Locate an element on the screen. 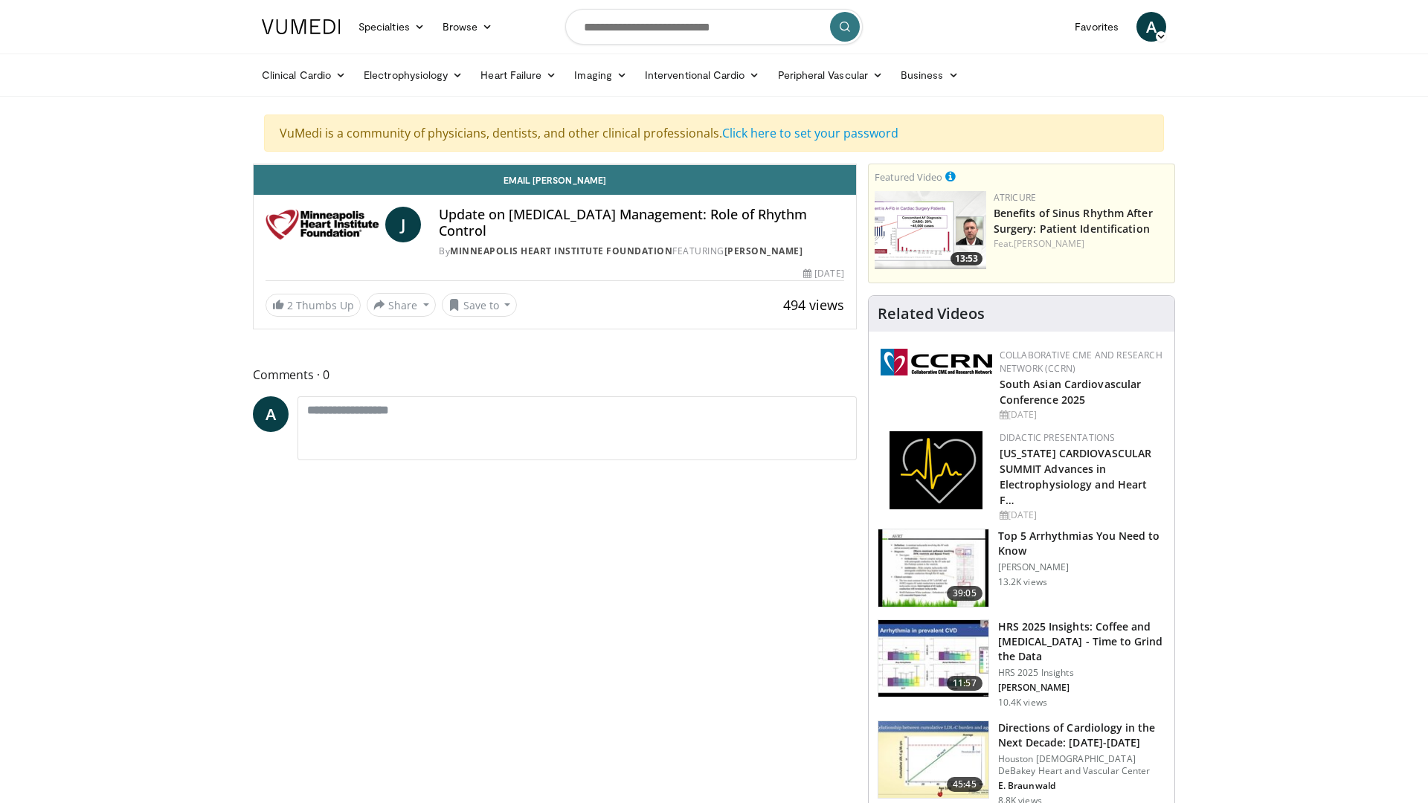  span: J is located at coordinates (403, 225).